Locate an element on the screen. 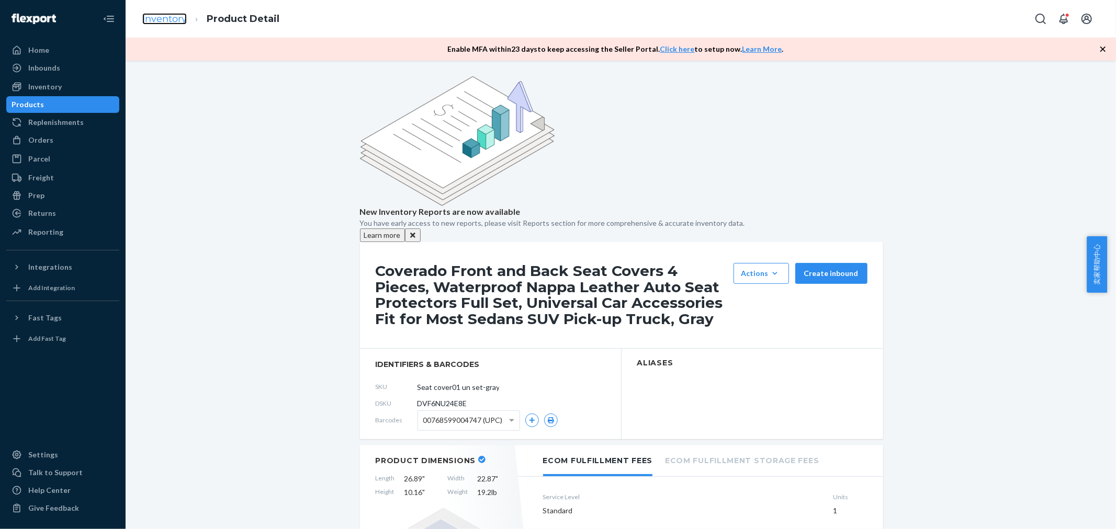  div: Fast Tags is located at coordinates (45, 318).